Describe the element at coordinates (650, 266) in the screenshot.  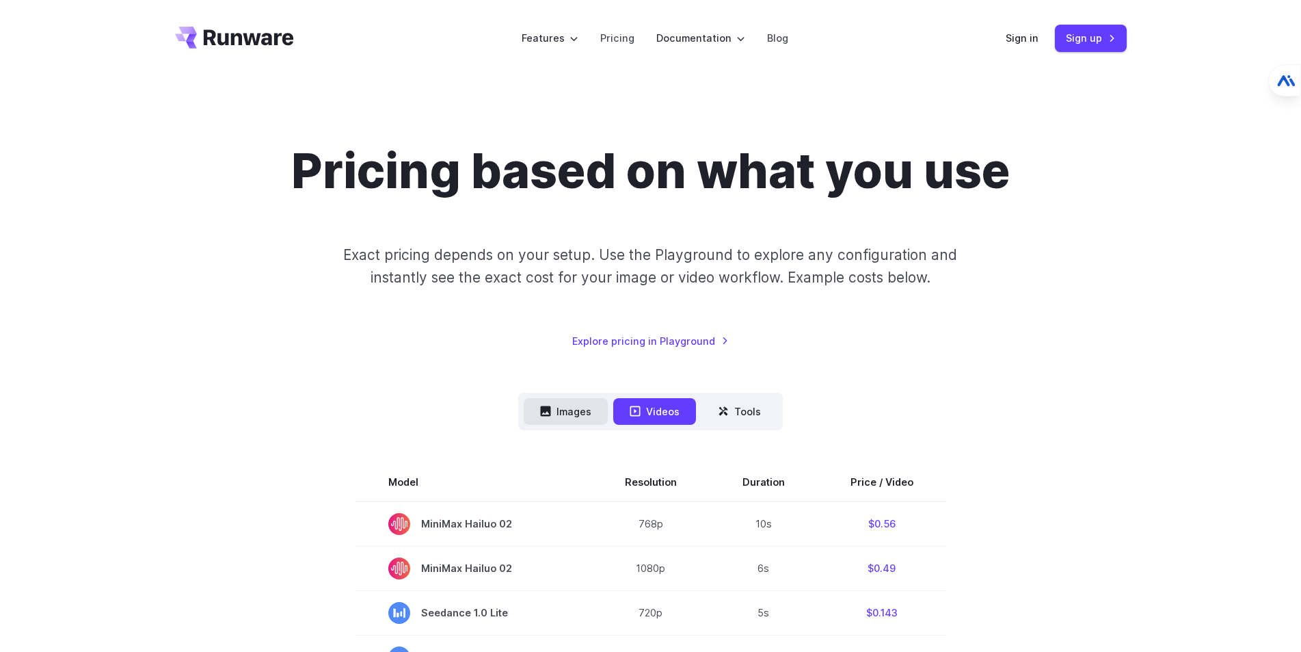
I see `p: Exact pricing depends on your setup. Use the Playground to explore any configuration and instantl...` at that location.